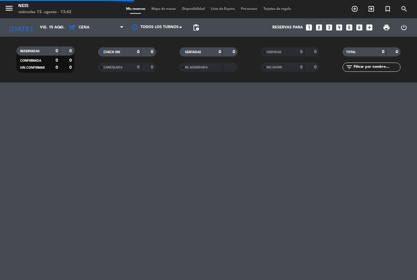 The width and height of the screenshot is (417, 280). What do you see at coordinates (136, 9) in the screenshot?
I see `span: Mis reservas` at bounding box center [136, 9].